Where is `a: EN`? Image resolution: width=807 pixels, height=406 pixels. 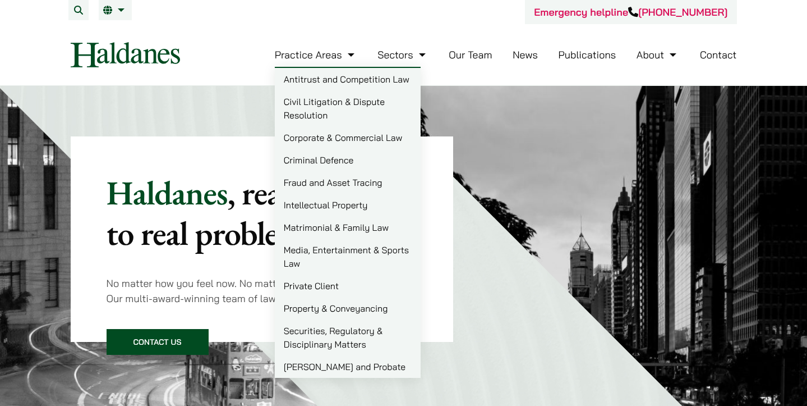 a: EN is located at coordinates (115, 10).